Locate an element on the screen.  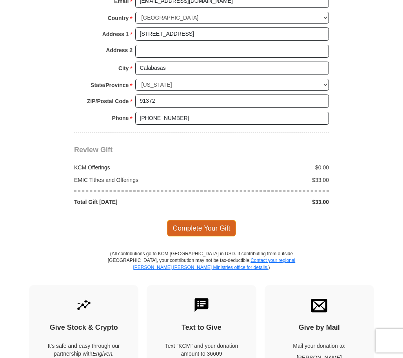
strong: ZIP/Postal Code is located at coordinates (108, 101).